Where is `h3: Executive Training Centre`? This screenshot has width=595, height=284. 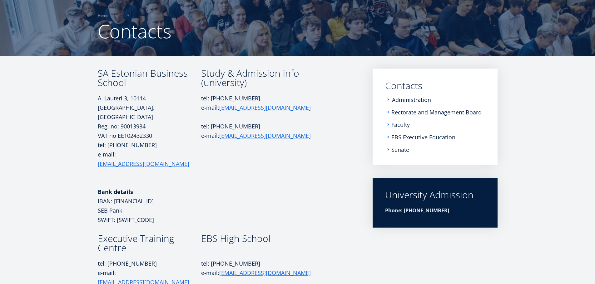 h3: Executive Training Centre is located at coordinates (149, 243).